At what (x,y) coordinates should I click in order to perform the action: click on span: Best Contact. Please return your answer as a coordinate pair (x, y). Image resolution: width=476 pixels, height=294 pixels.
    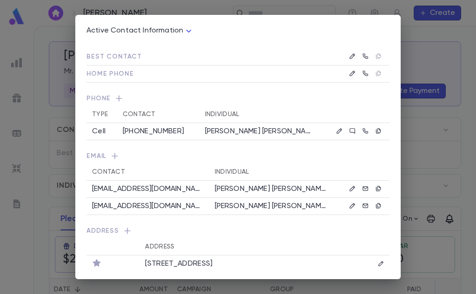
    Looking at the image, I should click on (114, 57).